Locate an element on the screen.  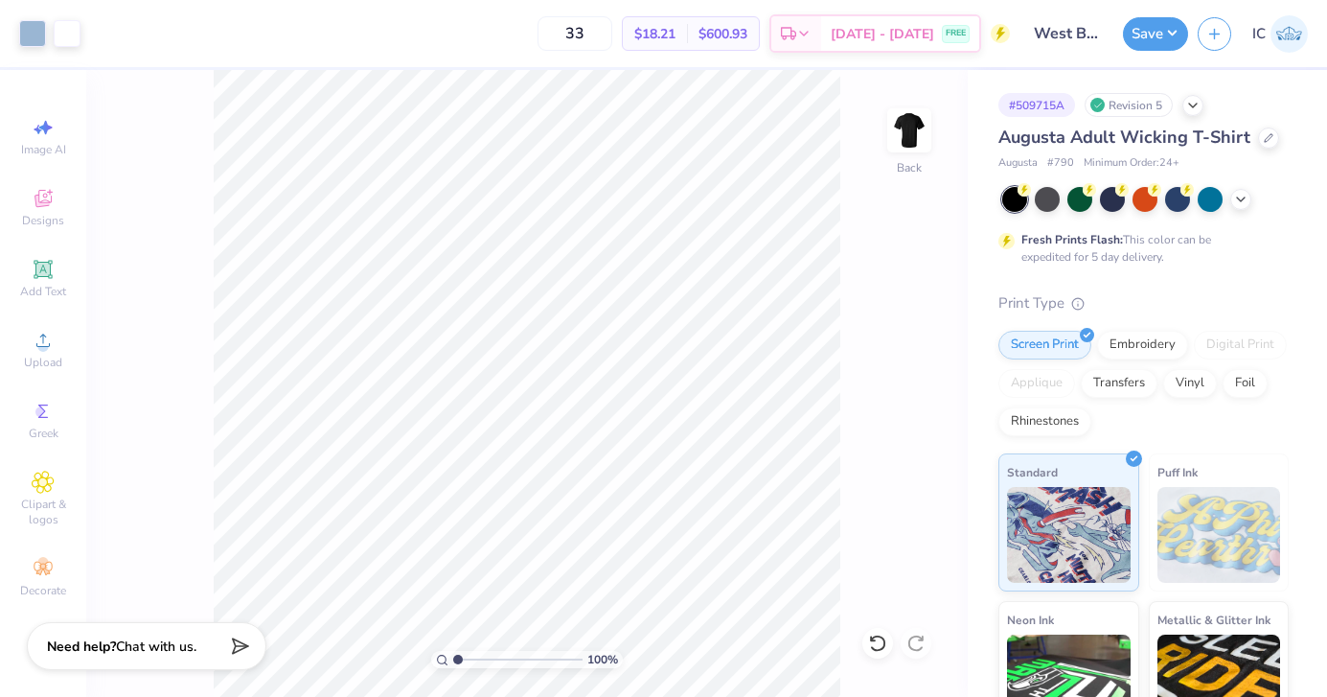
span: IC is located at coordinates (1259, 34).